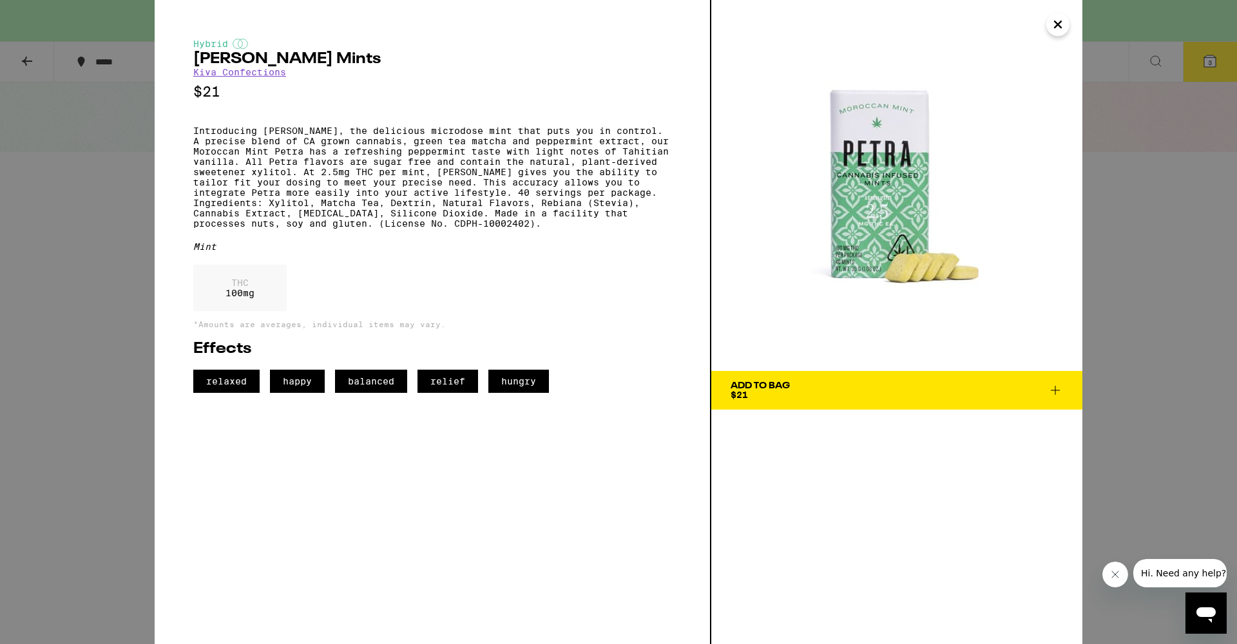 Image resolution: width=1237 pixels, height=644 pixels. Describe the element at coordinates (240, 288) in the screenshot. I see `div: 100 mg` at that location.